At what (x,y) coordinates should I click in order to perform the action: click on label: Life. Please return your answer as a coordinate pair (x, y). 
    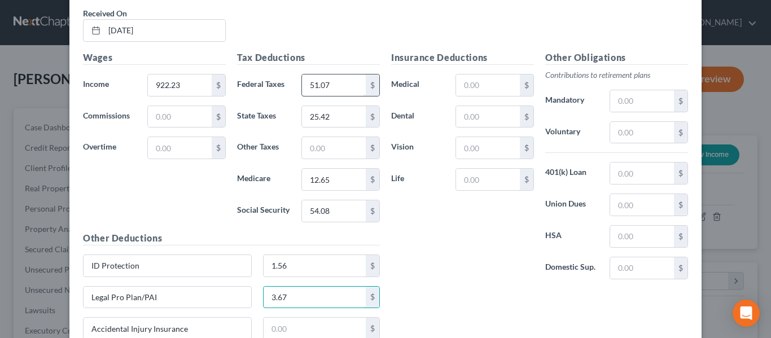
    Looking at the image, I should click on (418, 179).